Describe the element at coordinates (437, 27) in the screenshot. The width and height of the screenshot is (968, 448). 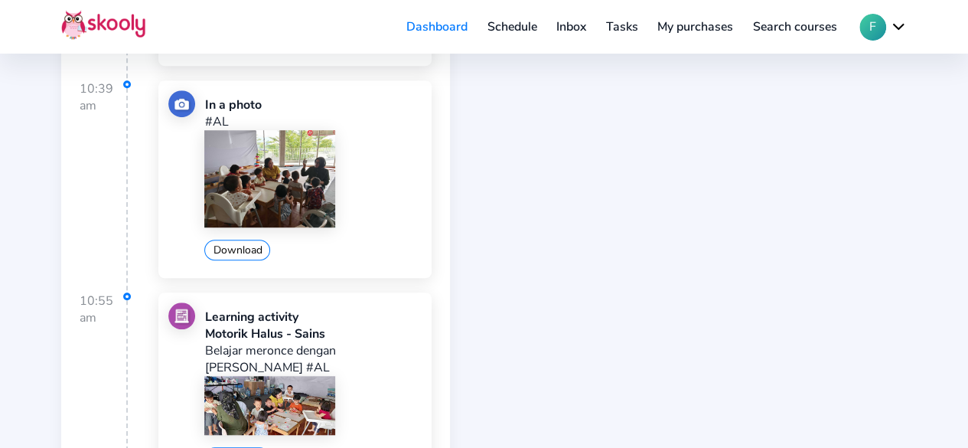
I see `a: Dashboard` at that location.